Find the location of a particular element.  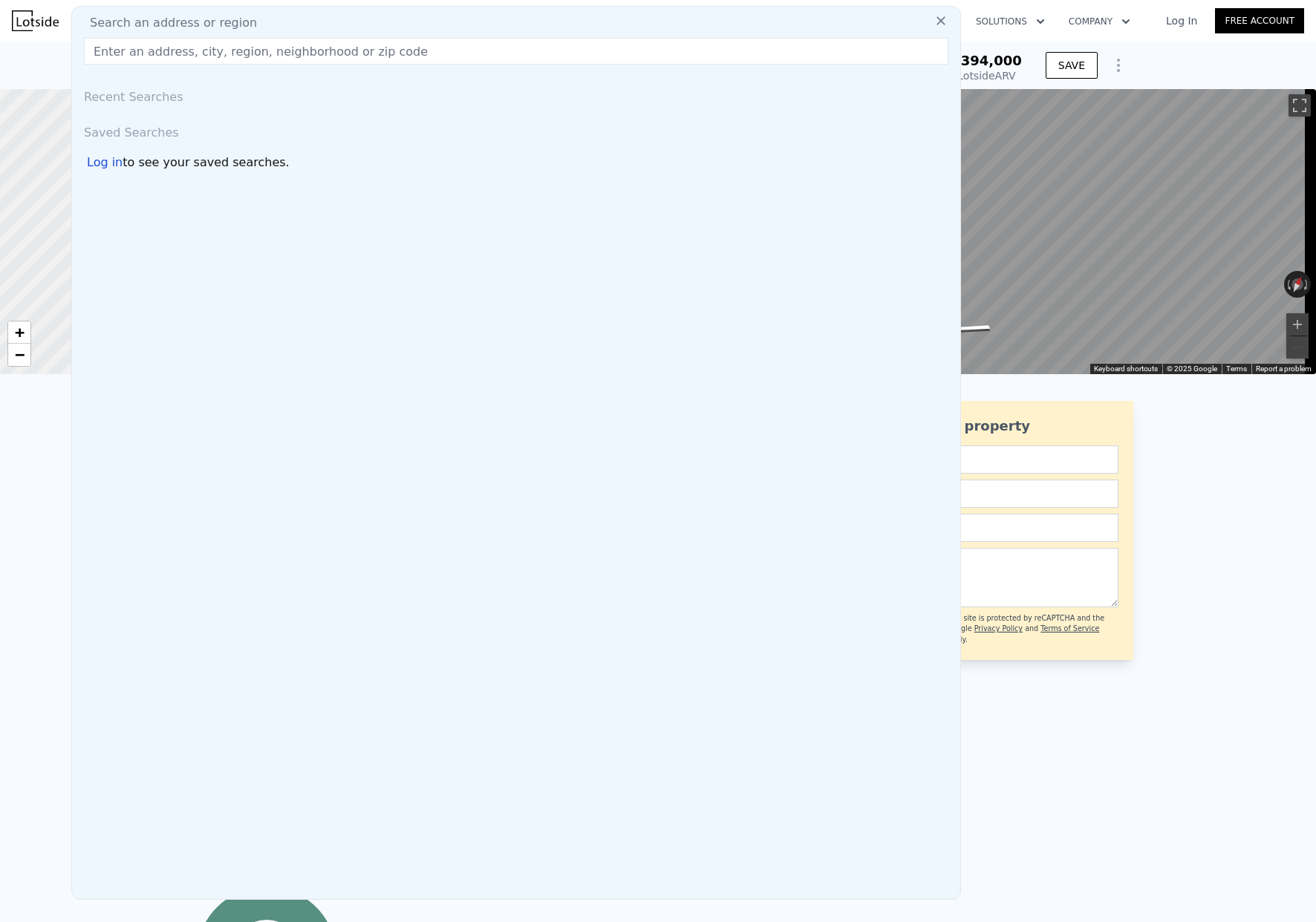

button: Show Options is located at coordinates (1119, 65).